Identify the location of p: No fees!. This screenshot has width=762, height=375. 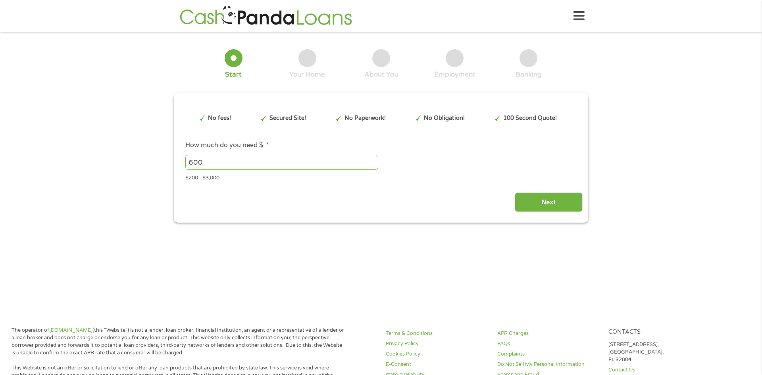
(219, 118).